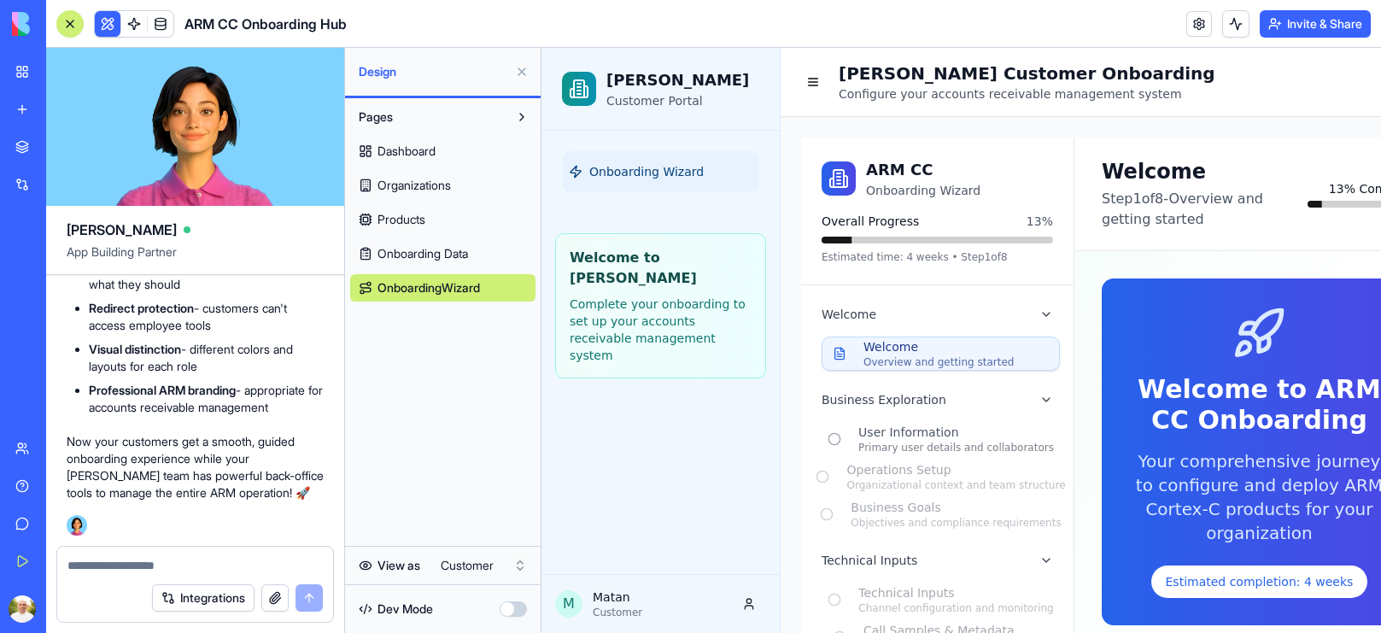  I want to click on h1: Welcome, so click(663, 124).